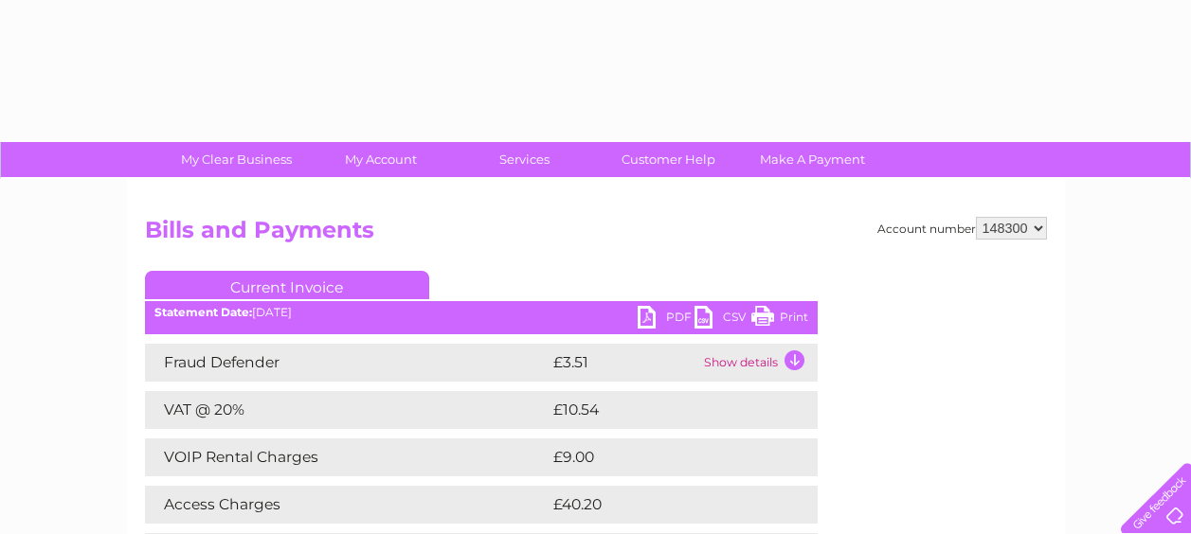  What do you see at coordinates (812, 159) in the screenshot?
I see `a: Make A Payment` at bounding box center [812, 159].